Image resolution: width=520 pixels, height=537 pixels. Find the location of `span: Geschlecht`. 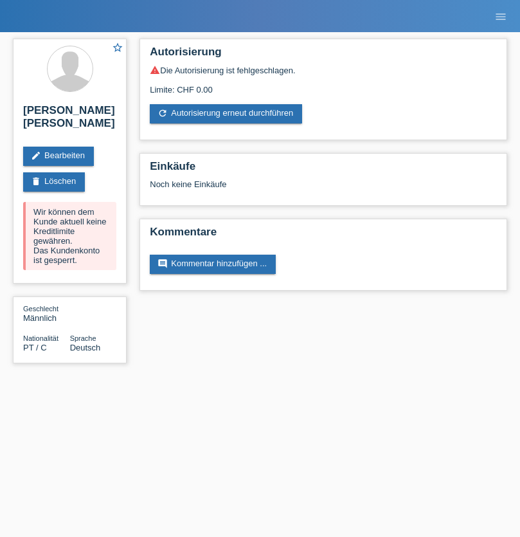

span: Geschlecht is located at coordinates (41, 309).